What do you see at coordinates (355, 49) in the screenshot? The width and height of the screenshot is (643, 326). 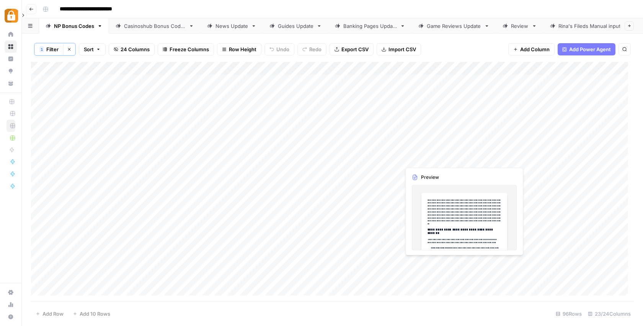 I see `span: Export CSV` at bounding box center [355, 49].